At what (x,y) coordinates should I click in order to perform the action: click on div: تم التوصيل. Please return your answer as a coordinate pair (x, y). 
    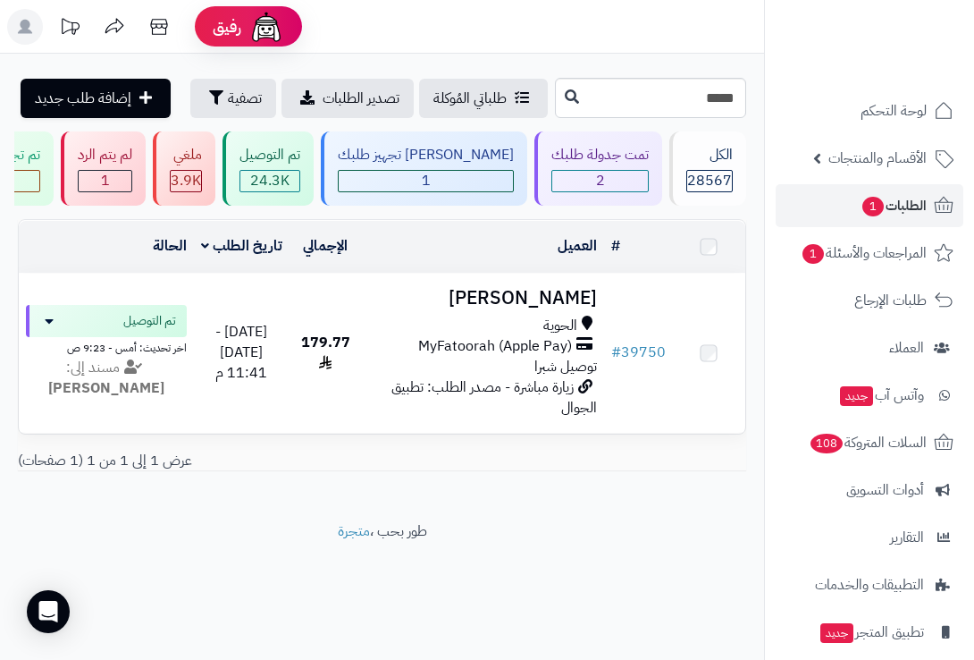
    Looking at the image, I should click on (270, 155).